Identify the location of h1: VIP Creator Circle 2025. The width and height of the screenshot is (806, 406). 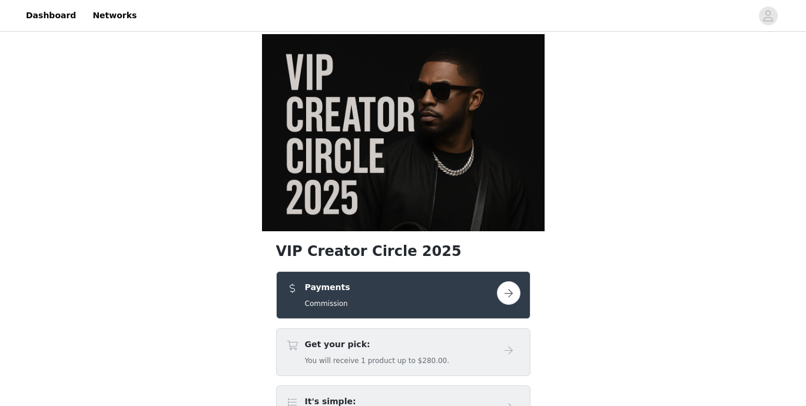
(403, 251).